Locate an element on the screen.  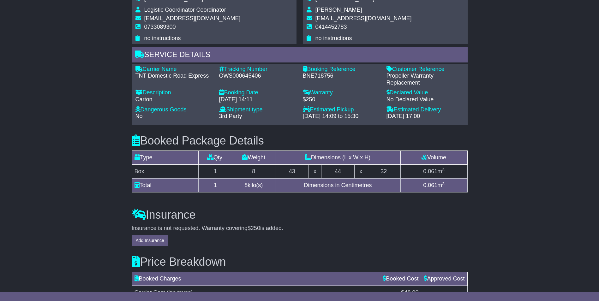
td: Booked Cost is located at coordinates (401, 279).